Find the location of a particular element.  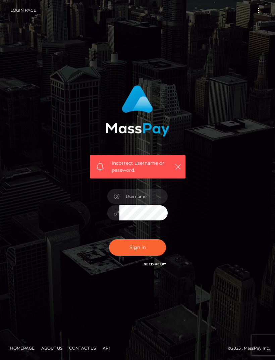

a: API is located at coordinates (106, 348).